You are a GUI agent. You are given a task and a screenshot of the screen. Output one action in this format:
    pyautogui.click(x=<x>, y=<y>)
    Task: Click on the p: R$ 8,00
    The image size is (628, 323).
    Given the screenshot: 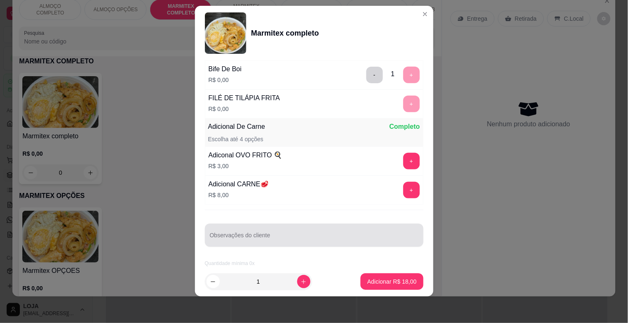 What is the action you would take?
    pyautogui.click(x=239, y=195)
    